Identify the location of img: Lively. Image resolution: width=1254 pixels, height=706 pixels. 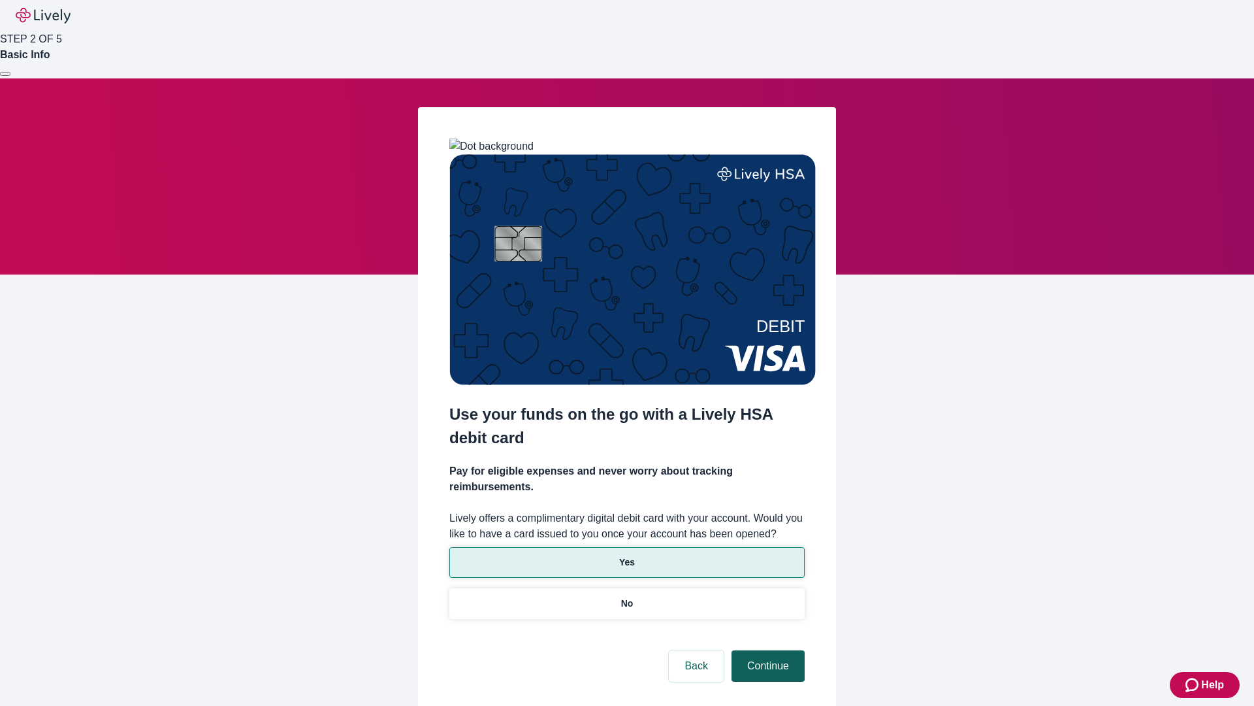
(43, 16).